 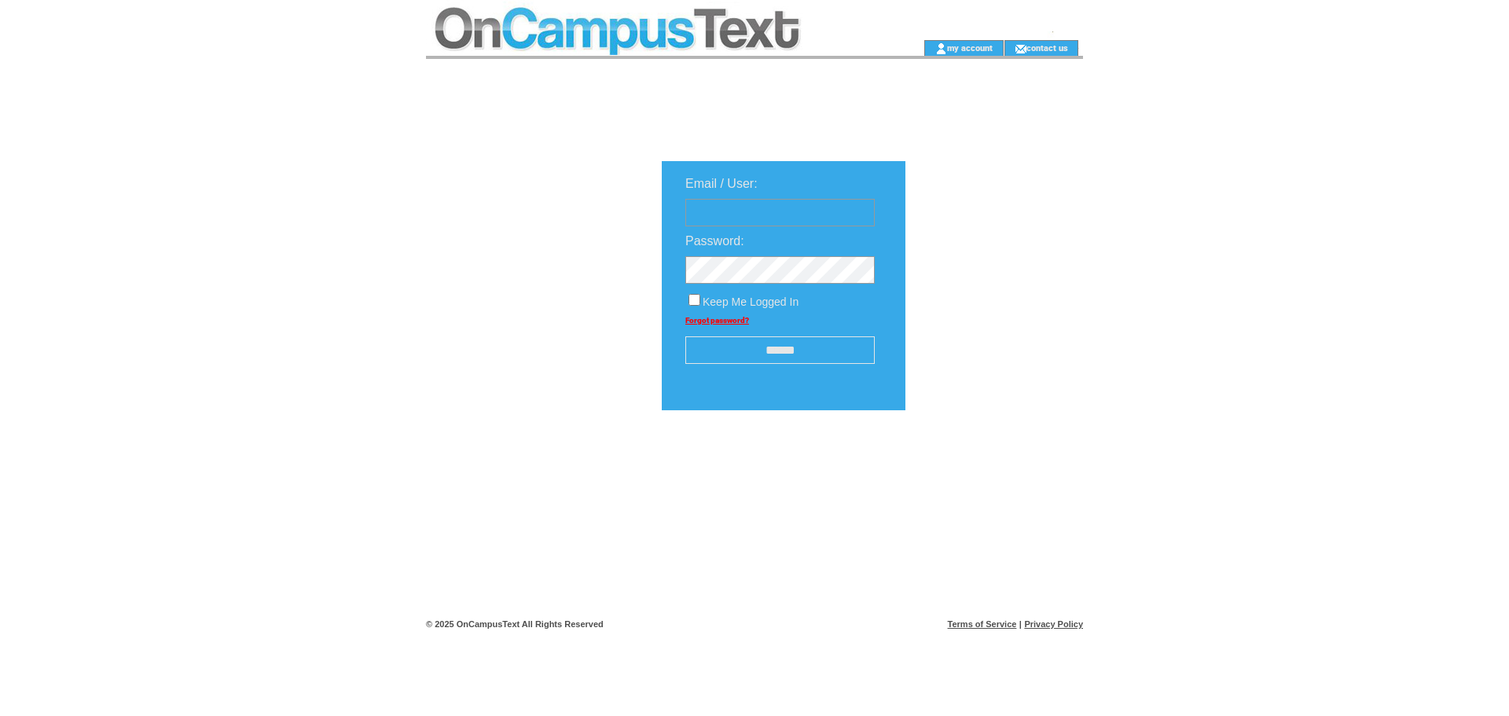 What do you see at coordinates (1020, 49) in the screenshot?
I see `img: contact_us_icon.gif` at bounding box center [1020, 49].